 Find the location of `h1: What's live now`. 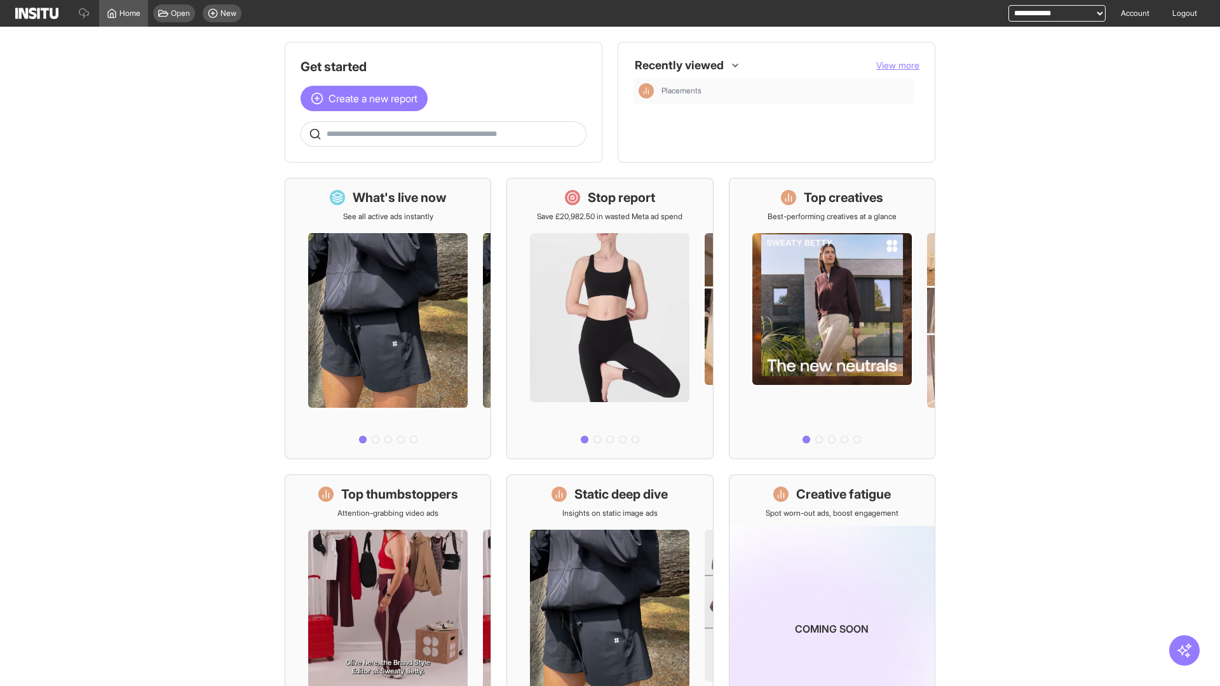

h1: What's live now is located at coordinates (400, 198).